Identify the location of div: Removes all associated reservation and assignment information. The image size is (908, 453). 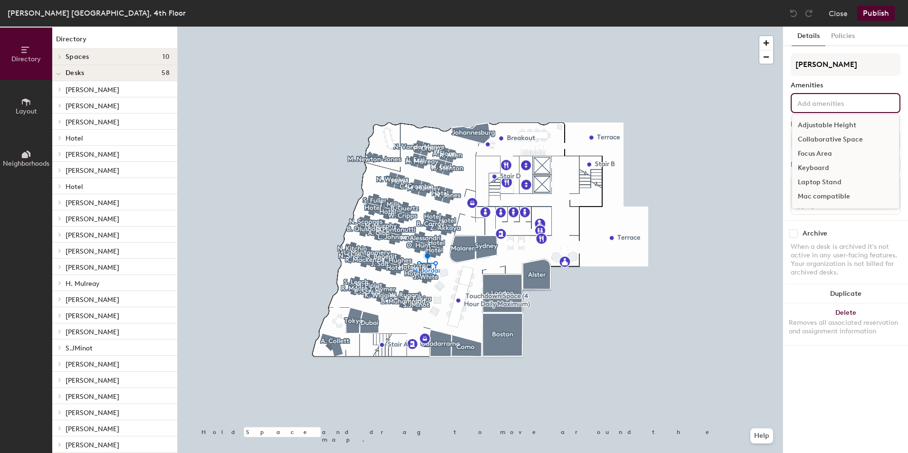
(845, 327).